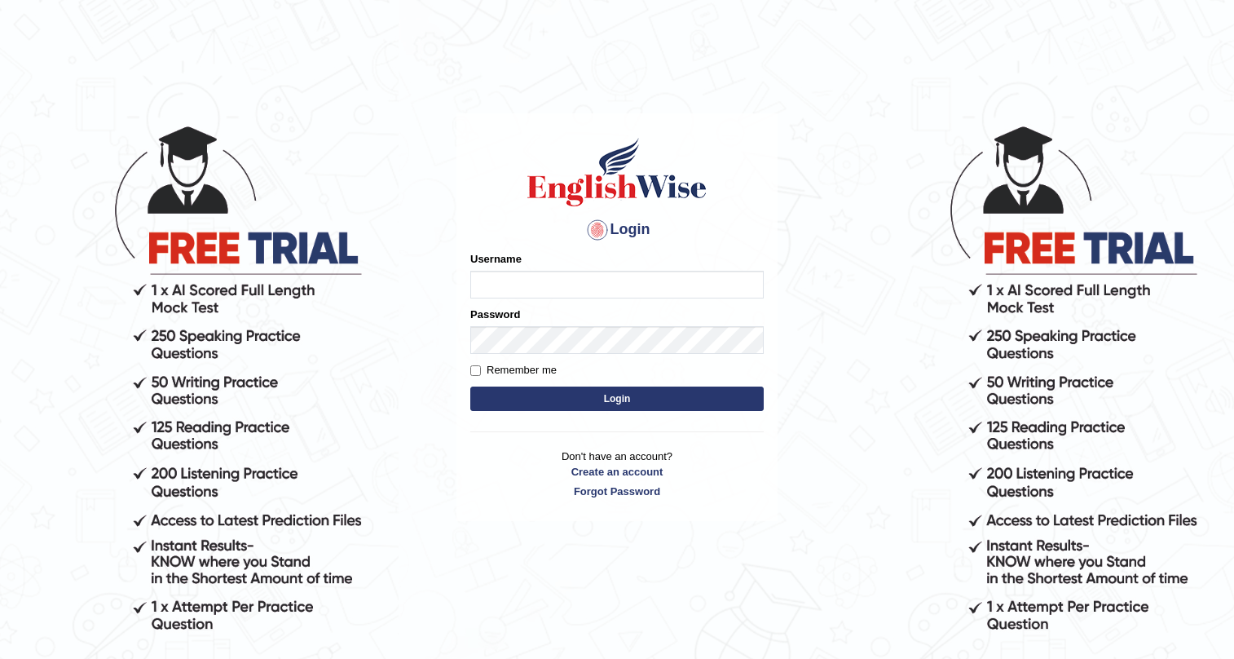 The height and width of the screenshot is (659, 1234). What do you see at coordinates (617, 471) in the screenshot?
I see `a: Create an account` at bounding box center [617, 471].